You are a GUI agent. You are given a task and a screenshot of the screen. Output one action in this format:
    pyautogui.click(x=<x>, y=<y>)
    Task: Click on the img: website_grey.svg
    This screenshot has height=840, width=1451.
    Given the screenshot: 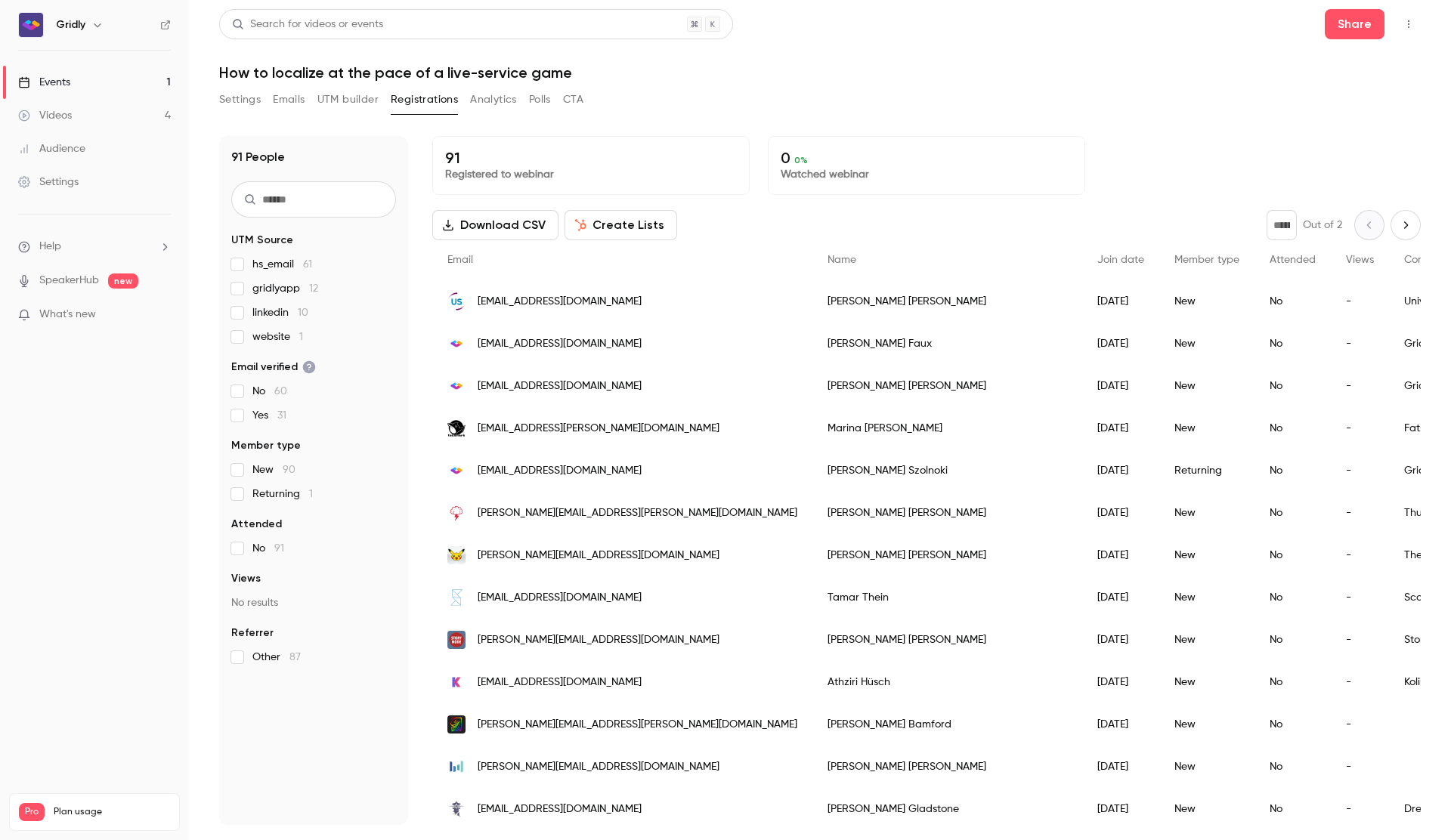 What is the action you would take?
    pyautogui.click(x=30, y=45)
    